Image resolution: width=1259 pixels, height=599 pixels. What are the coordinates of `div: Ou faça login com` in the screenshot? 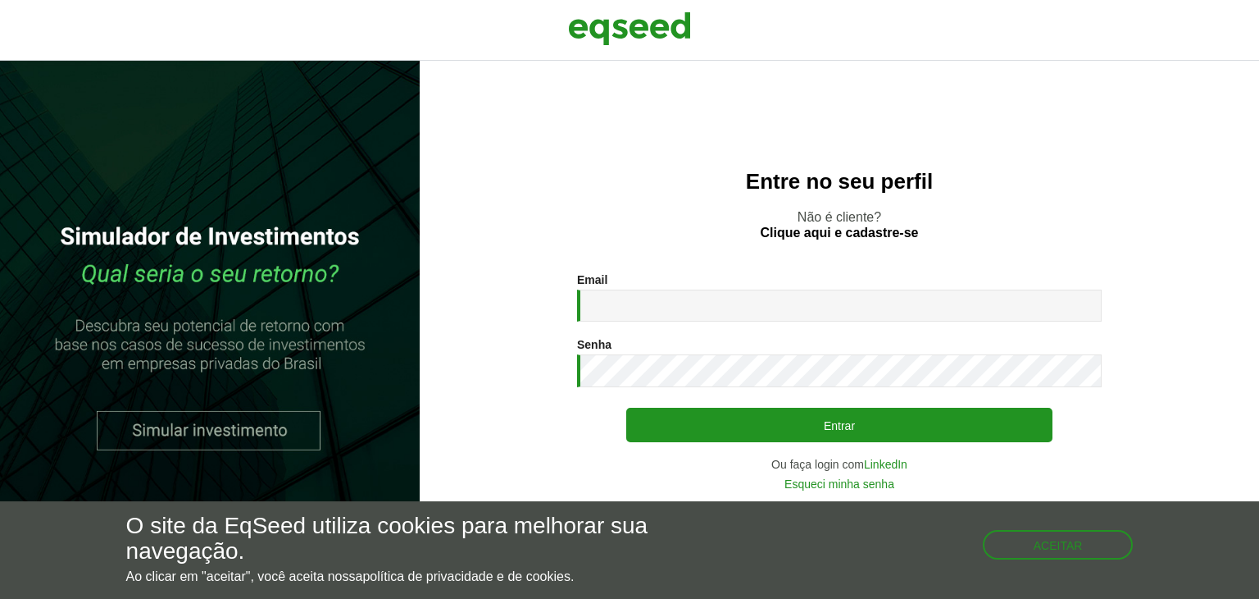 It's located at (840, 464).